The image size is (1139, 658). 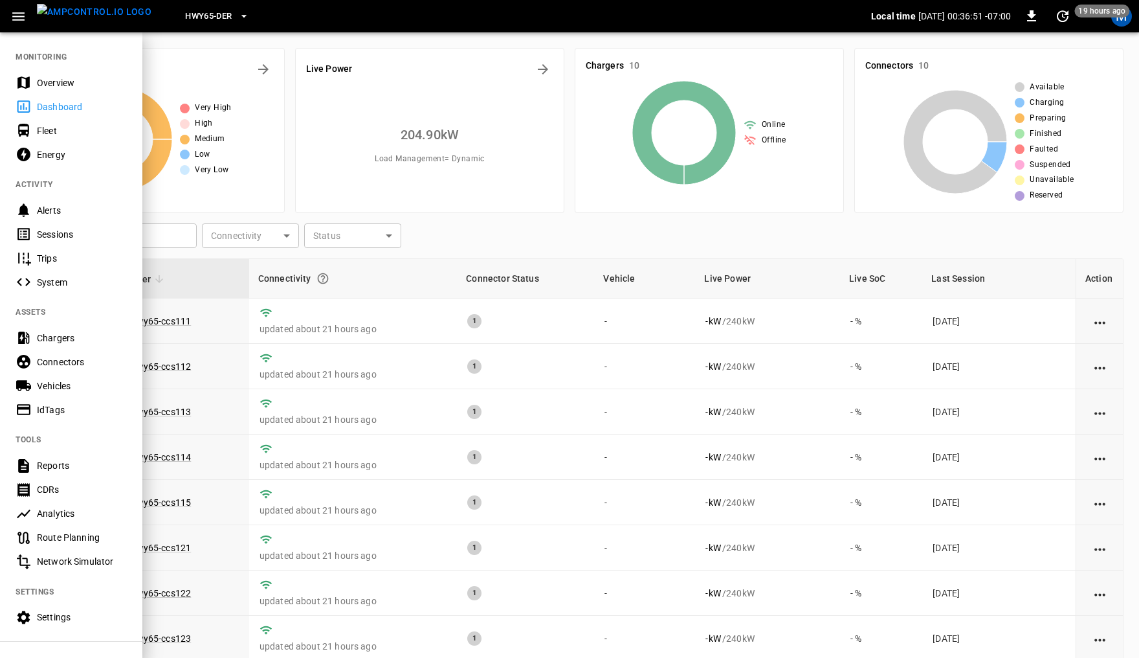 I want to click on div: Chargers, so click(x=82, y=338).